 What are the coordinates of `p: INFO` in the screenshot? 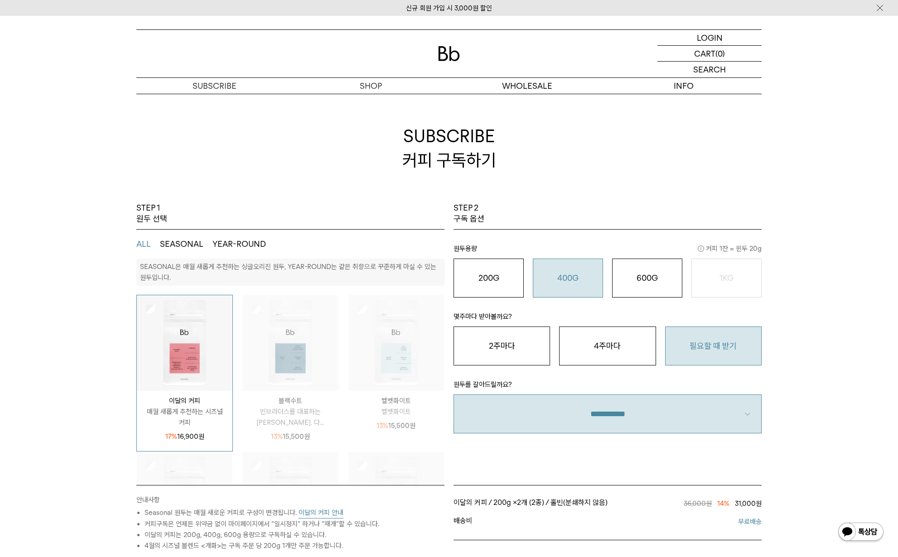 It's located at (683, 86).